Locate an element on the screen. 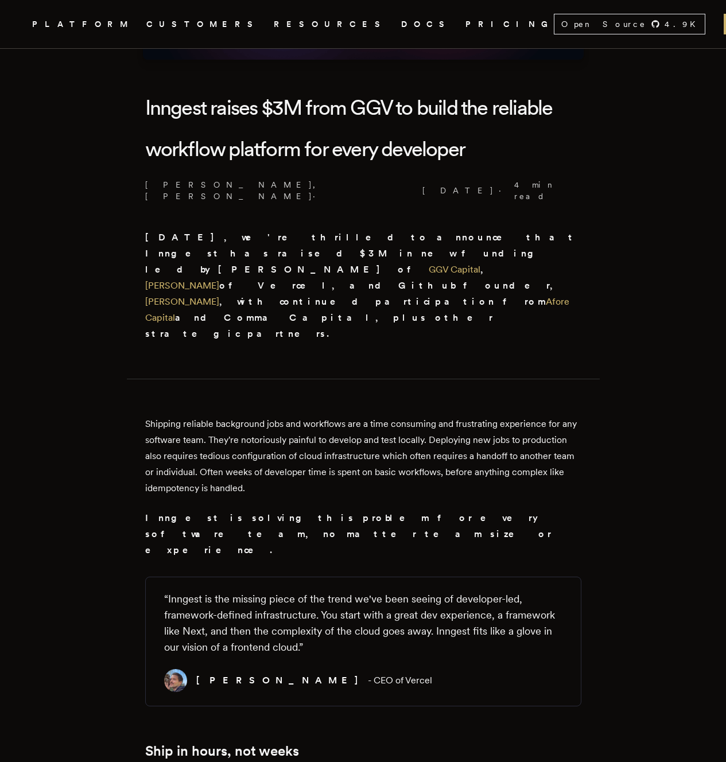 The width and height of the screenshot is (726, 762). strong: Inngest is solving this problem for every software team, no matter team size or experience. is located at coordinates (348, 533).